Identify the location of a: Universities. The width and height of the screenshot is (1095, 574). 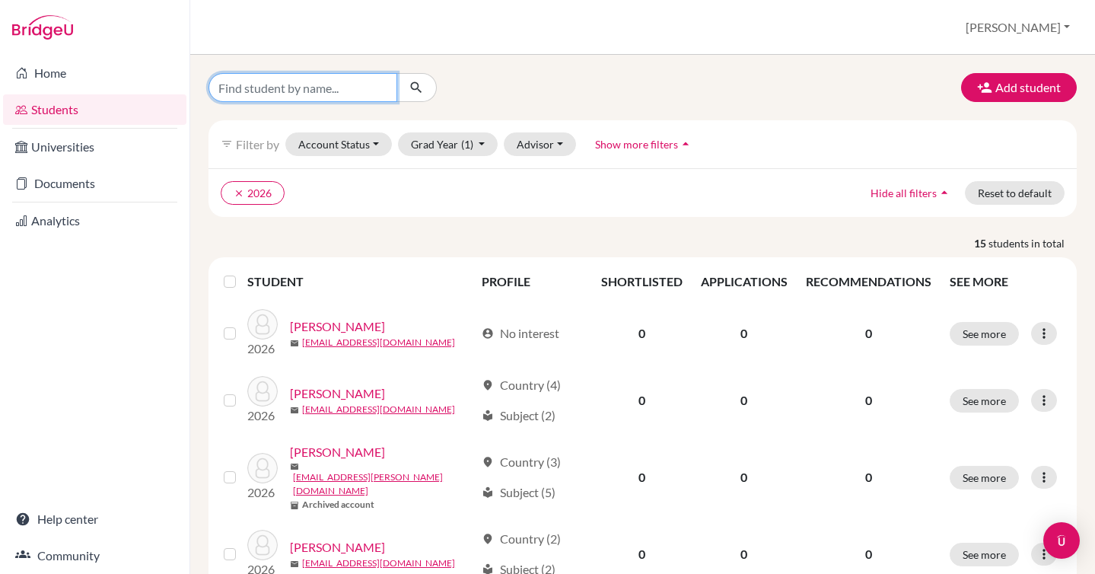
(94, 147).